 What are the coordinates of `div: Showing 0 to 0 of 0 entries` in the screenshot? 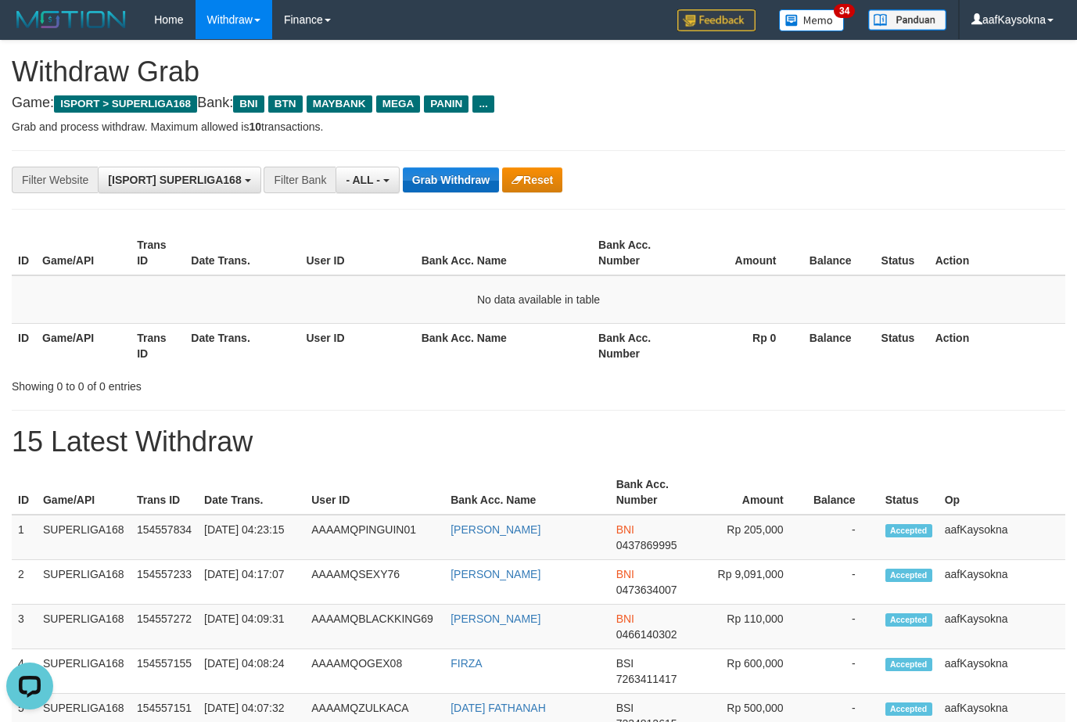 It's located at (224, 383).